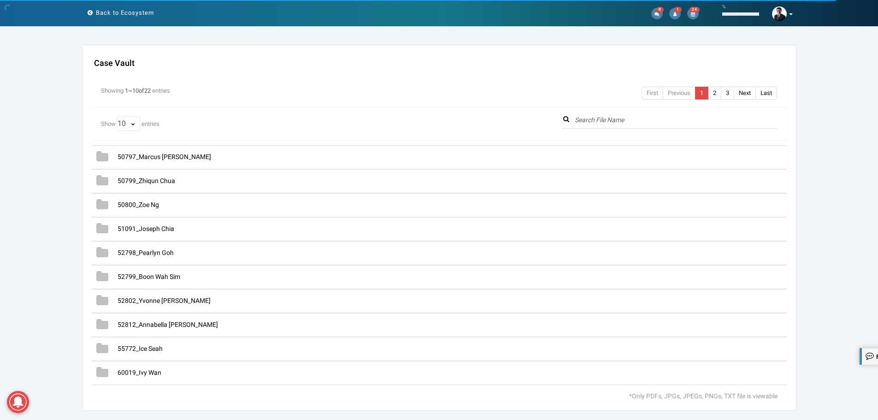 Image resolution: width=878 pixels, height=420 pixels. Describe the element at coordinates (714, 93) in the screenshot. I see `a: 2` at that location.